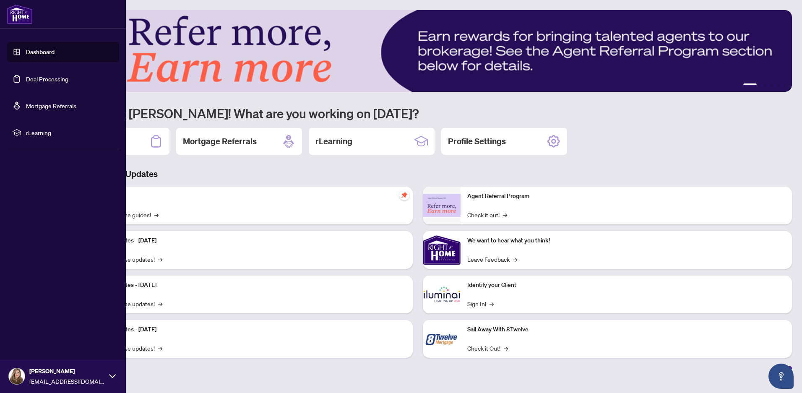 This screenshot has height=393, width=802. I want to click on button: Open asap, so click(781, 376).